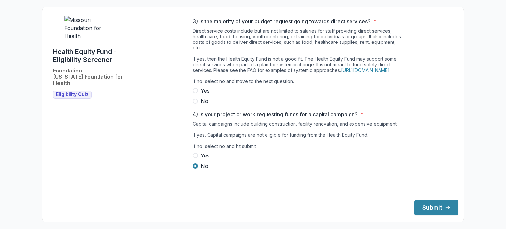 This screenshot has width=506, height=229. What do you see at coordinates (282, 21) in the screenshot?
I see `p: 3) Is the majority of your budget request going towards direct services?` at bounding box center [282, 21].